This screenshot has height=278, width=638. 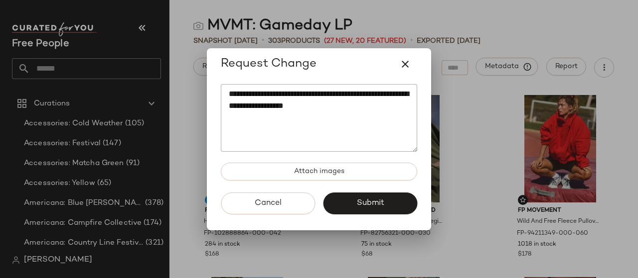 I want to click on span: Cancel, so click(x=268, y=203).